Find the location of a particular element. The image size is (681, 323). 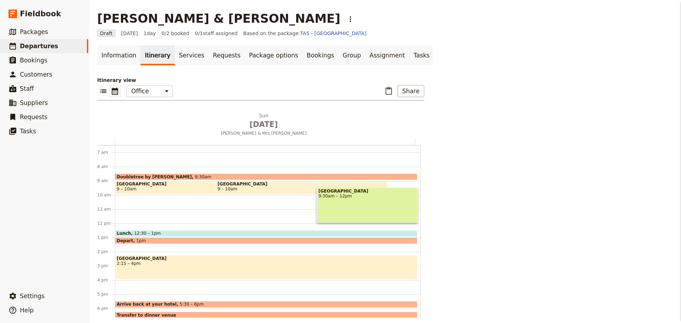

span: Packages is located at coordinates (34, 32).